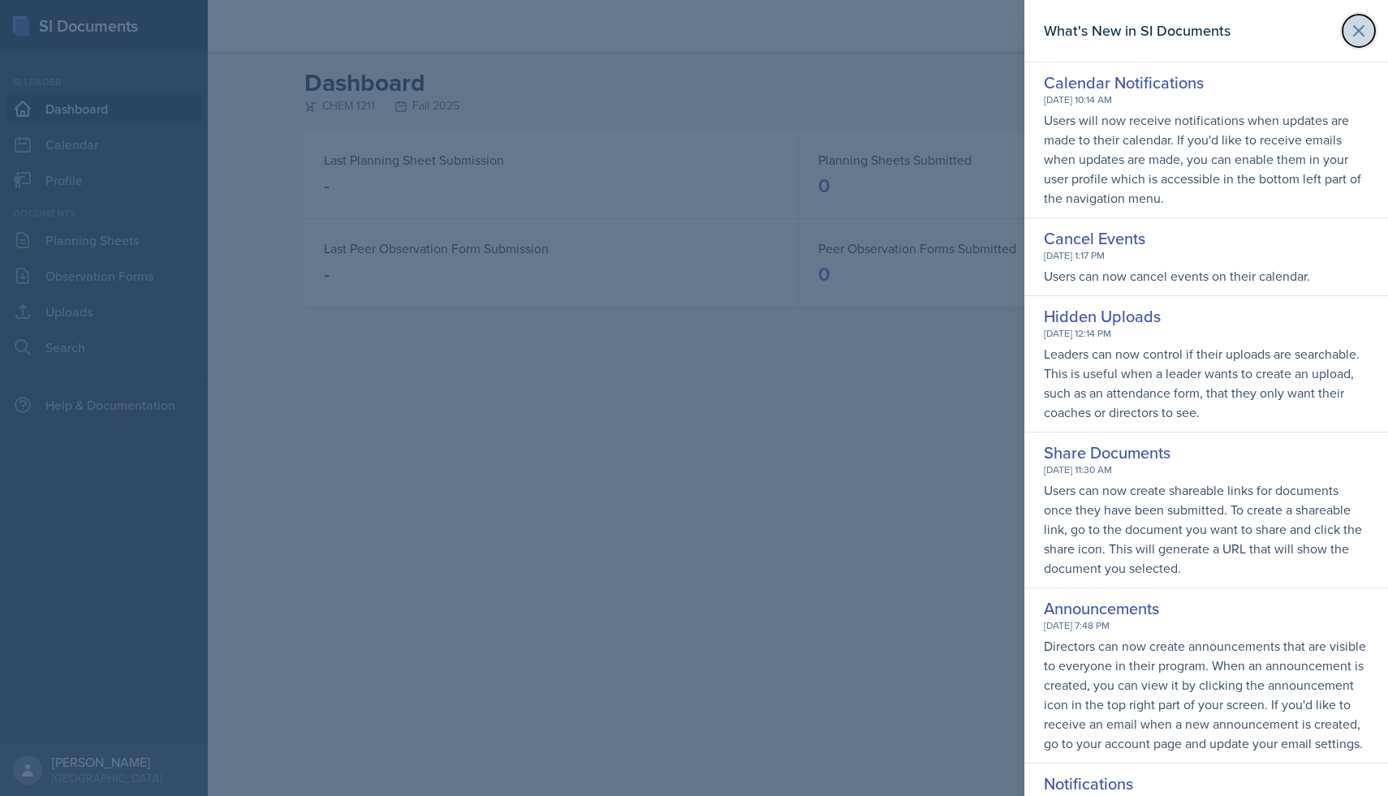 The height and width of the screenshot is (796, 1388). I want to click on p: Leaders can now control if their uploads are searchable. This is useful when a leader wants to cr..., so click(1206, 383).